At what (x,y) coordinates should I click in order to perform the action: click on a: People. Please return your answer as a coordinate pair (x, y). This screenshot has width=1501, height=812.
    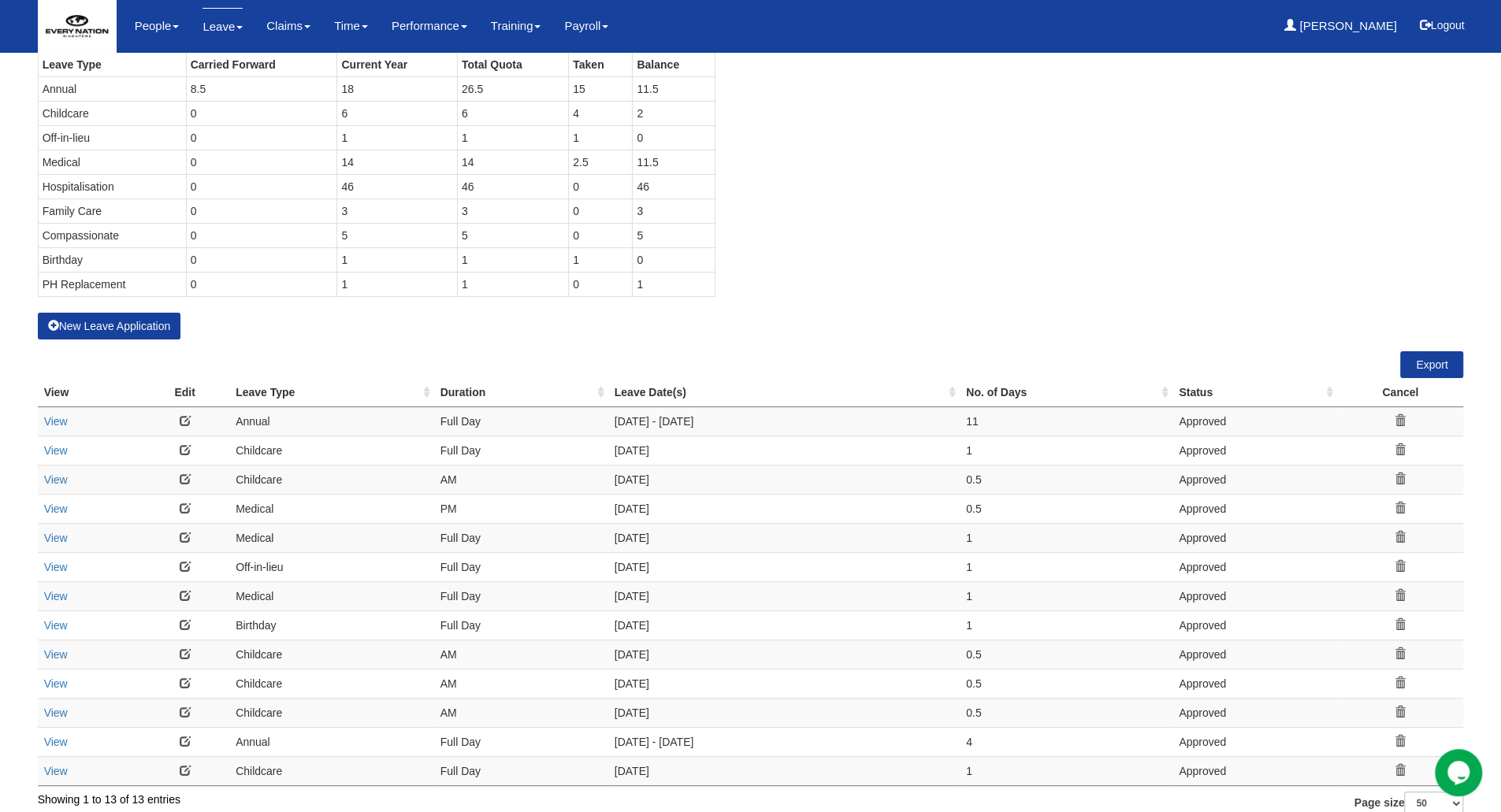
    Looking at the image, I should click on (157, 26).